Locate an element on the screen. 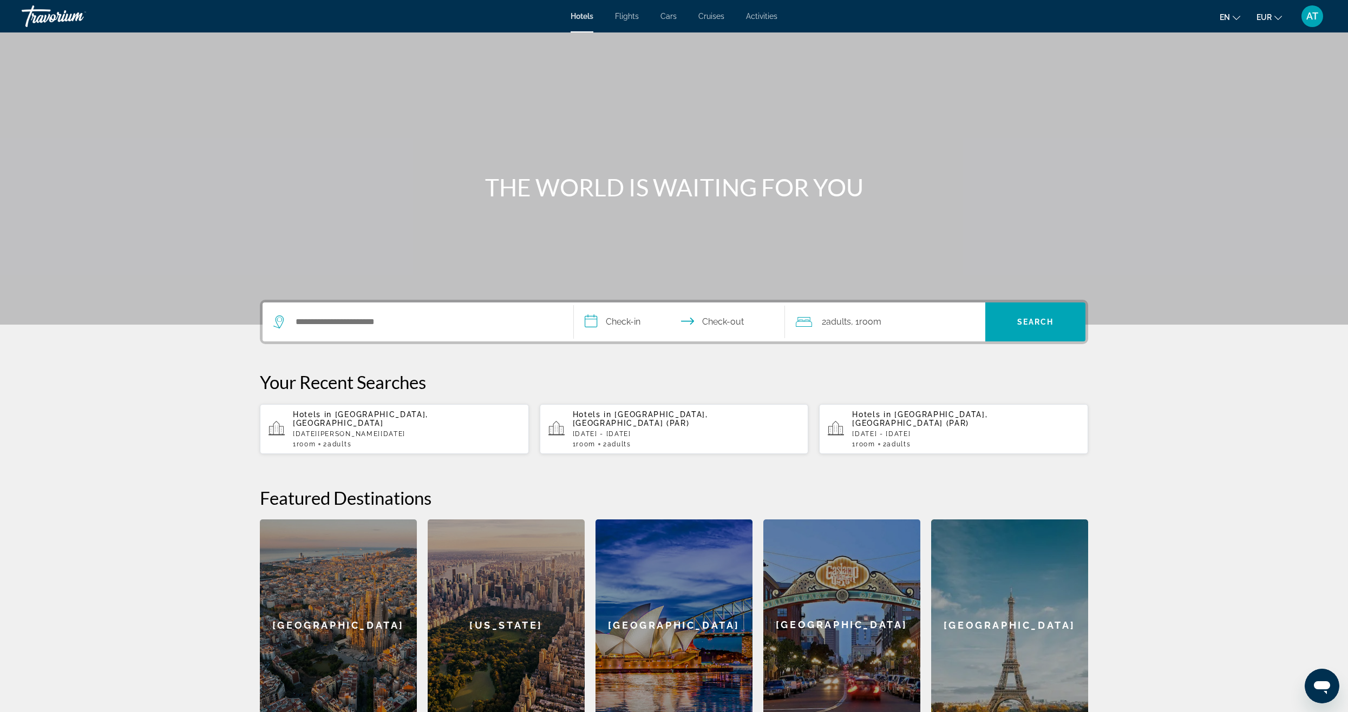  span: Search is located at coordinates (1035, 322).